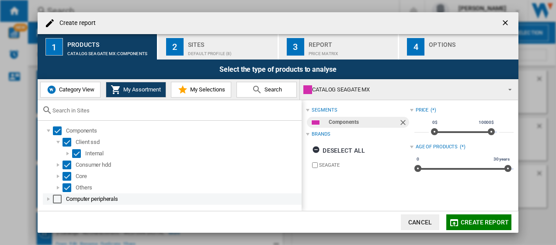 This screenshot has width=556, height=245. I want to click on button: 2 Sites Default profile (8), so click(218, 47).